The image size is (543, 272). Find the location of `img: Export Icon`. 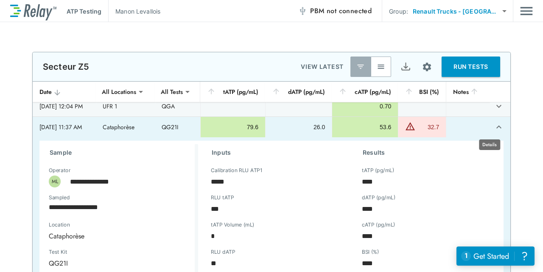

img: Export Icon is located at coordinates (406, 67).